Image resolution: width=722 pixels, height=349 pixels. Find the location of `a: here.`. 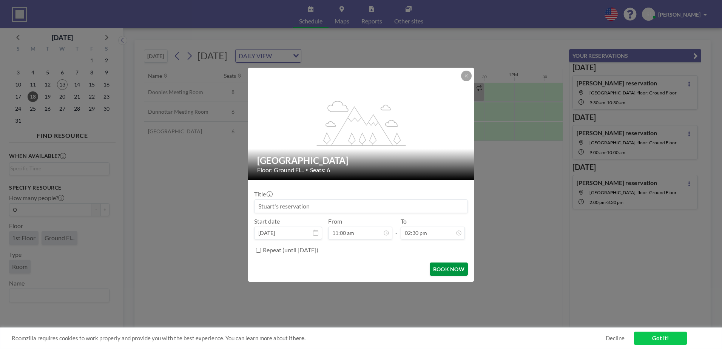

a: here. is located at coordinates (299, 338).